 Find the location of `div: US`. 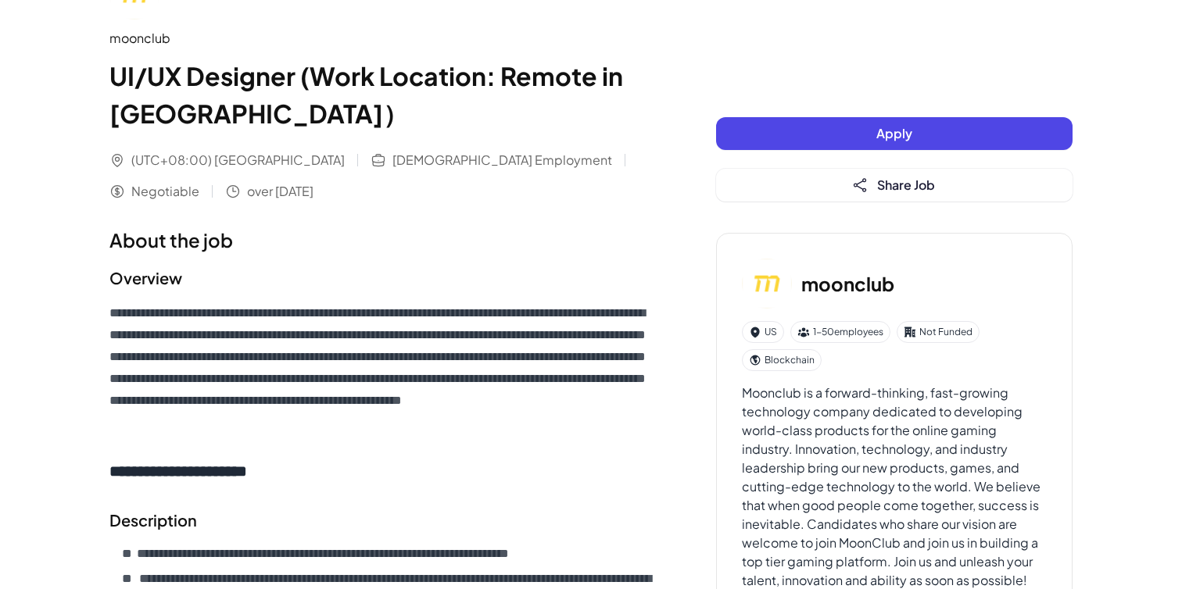

div: US is located at coordinates (763, 332).